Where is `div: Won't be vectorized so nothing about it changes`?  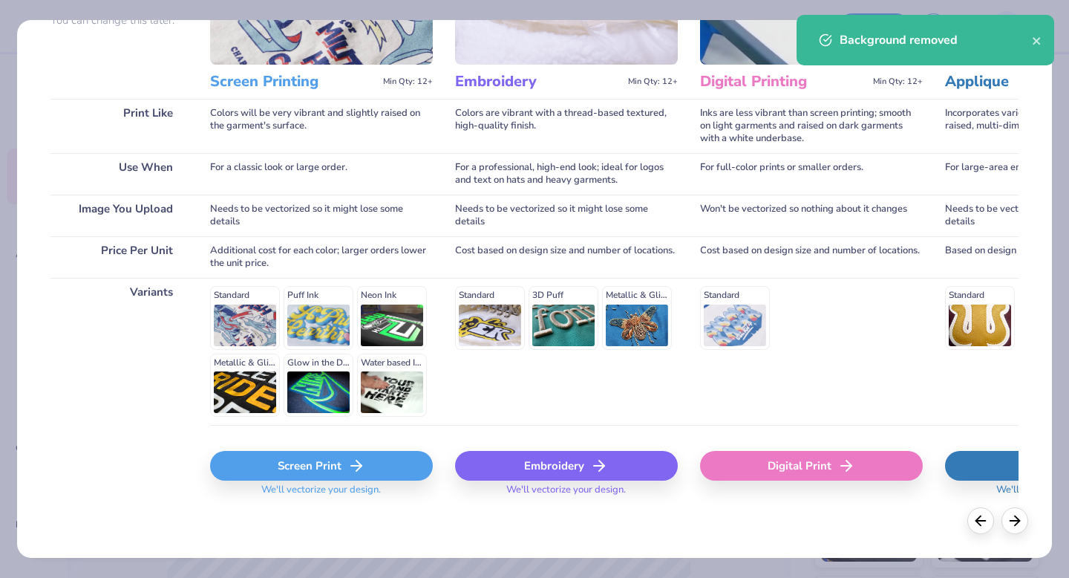
div: Won't be vectorized so nothing about it changes is located at coordinates (812, 215).